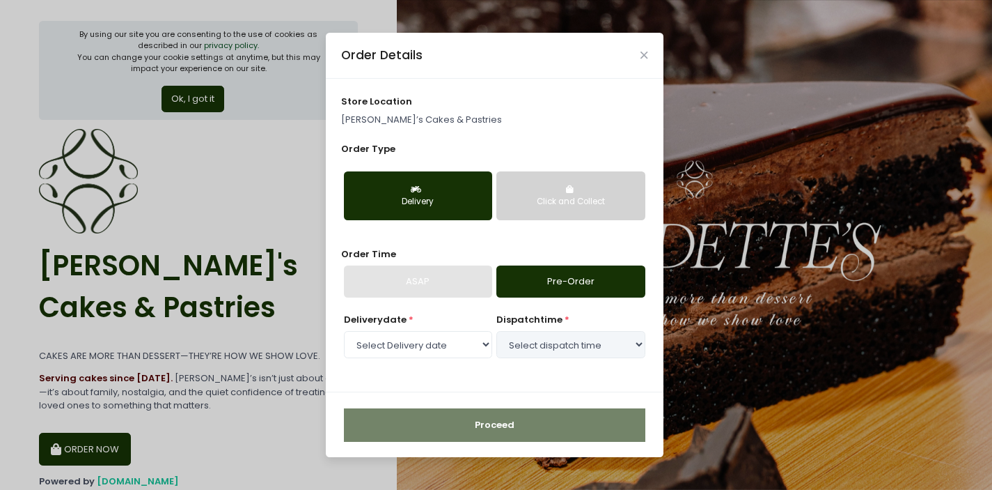 The image size is (992, 490). I want to click on span: Delivery date, so click(375, 319).